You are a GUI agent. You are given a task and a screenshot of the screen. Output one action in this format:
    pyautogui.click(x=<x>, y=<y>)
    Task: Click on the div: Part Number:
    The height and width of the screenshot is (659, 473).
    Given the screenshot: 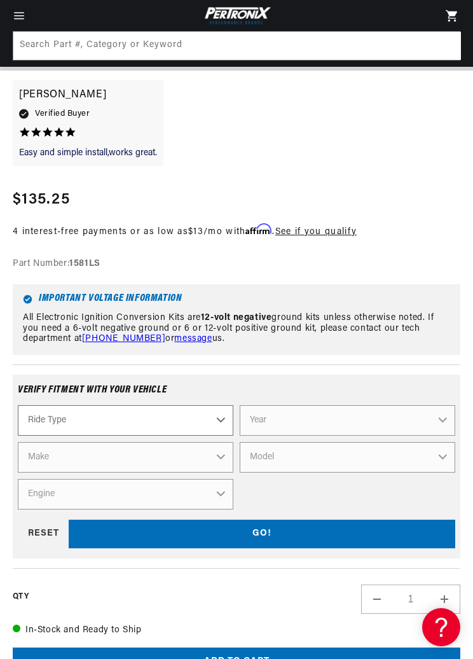 What is the action you would take?
    pyautogui.click(x=237, y=264)
    